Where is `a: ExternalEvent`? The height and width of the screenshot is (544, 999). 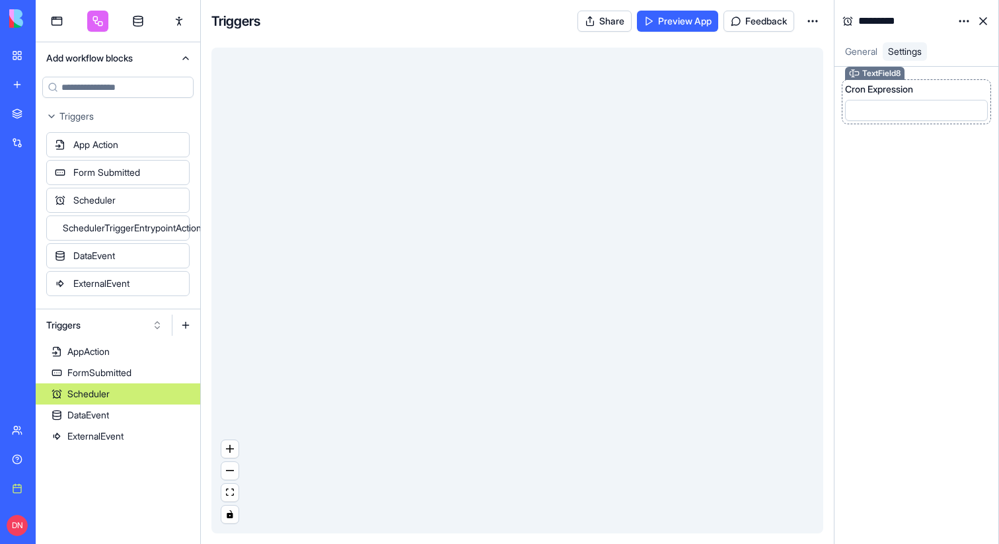
a: ExternalEvent is located at coordinates (118, 436).